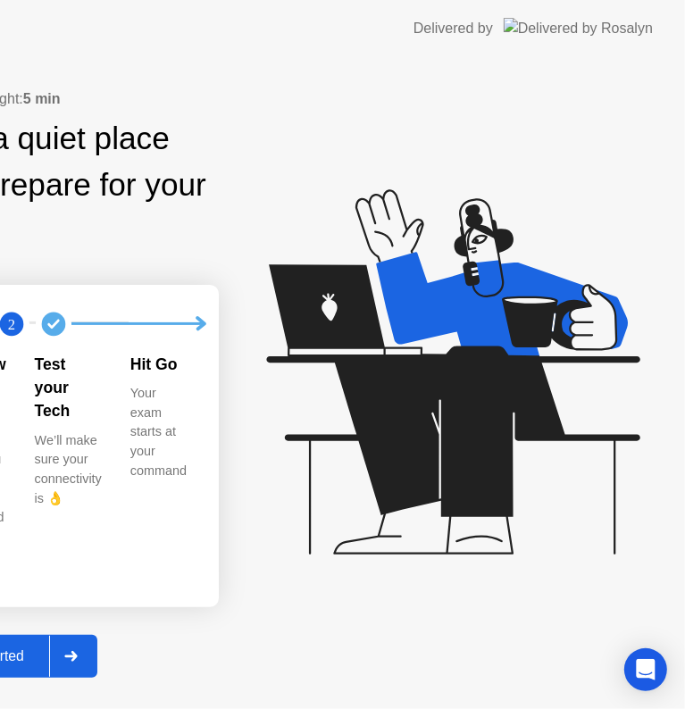 This screenshot has width=685, height=709. What do you see at coordinates (578, 28) in the screenshot?
I see `img: Delivered by Rosalyn` at bounding box center [578, 28].